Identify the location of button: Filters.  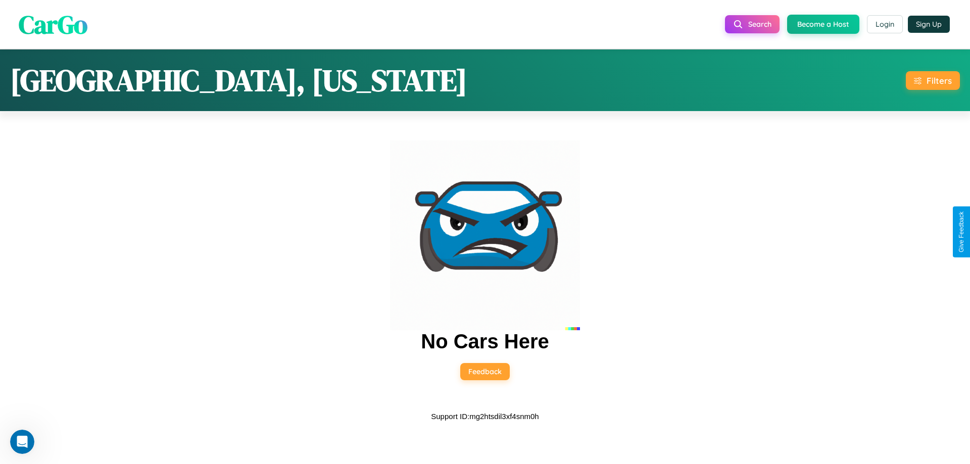
(932, 80).